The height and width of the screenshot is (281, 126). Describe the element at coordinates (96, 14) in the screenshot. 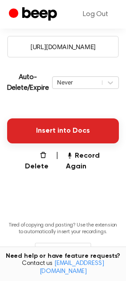

I see `a: Log Out` at that location.